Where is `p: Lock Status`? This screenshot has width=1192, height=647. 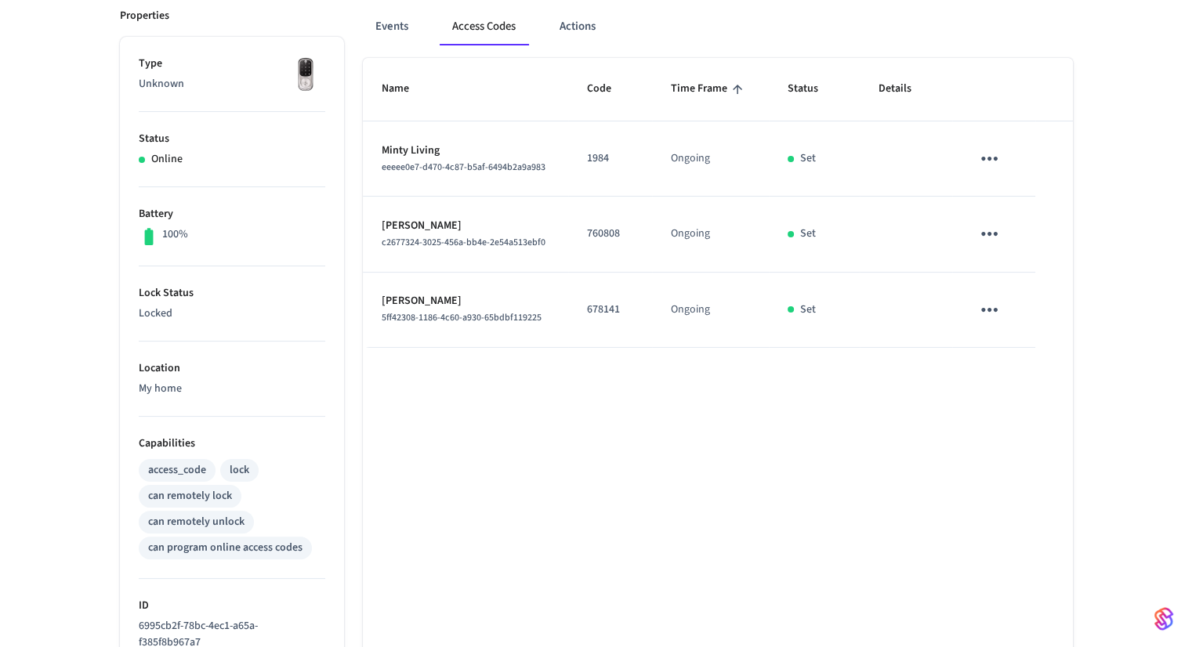
p: Lock Status is located at coordinates (232, 293).